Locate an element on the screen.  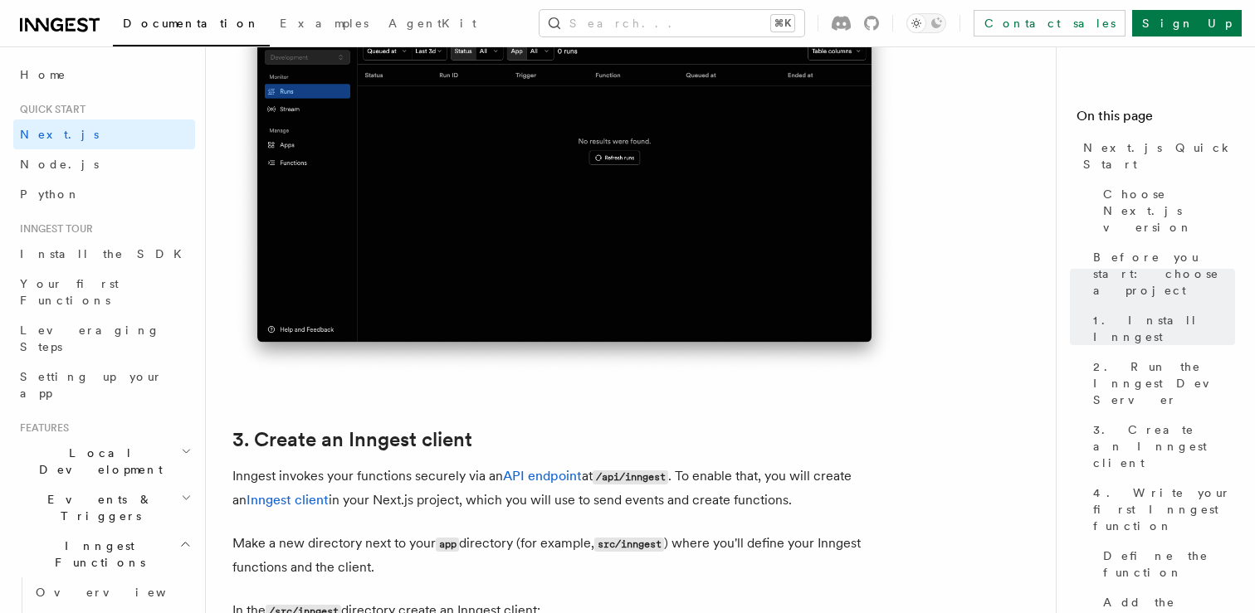
span: Choose Next.js version is located at coordinates (1169, 211).